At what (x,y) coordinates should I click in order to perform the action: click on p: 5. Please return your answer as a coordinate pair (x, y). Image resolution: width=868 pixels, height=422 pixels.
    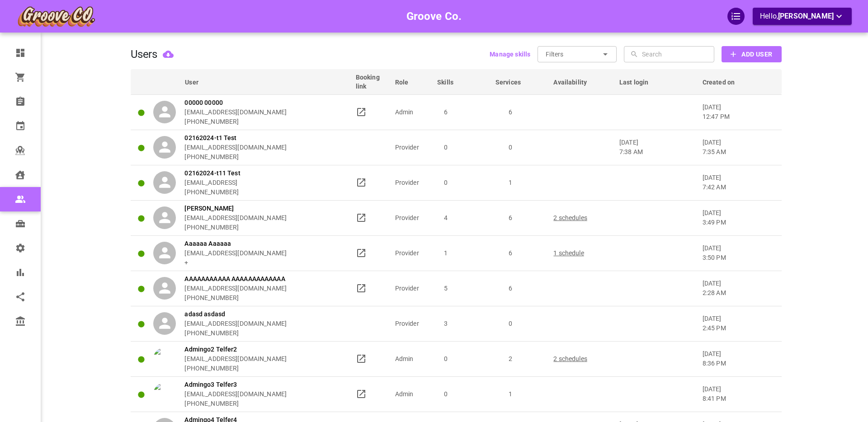
    Looking at the image, I should click on (446, 288).